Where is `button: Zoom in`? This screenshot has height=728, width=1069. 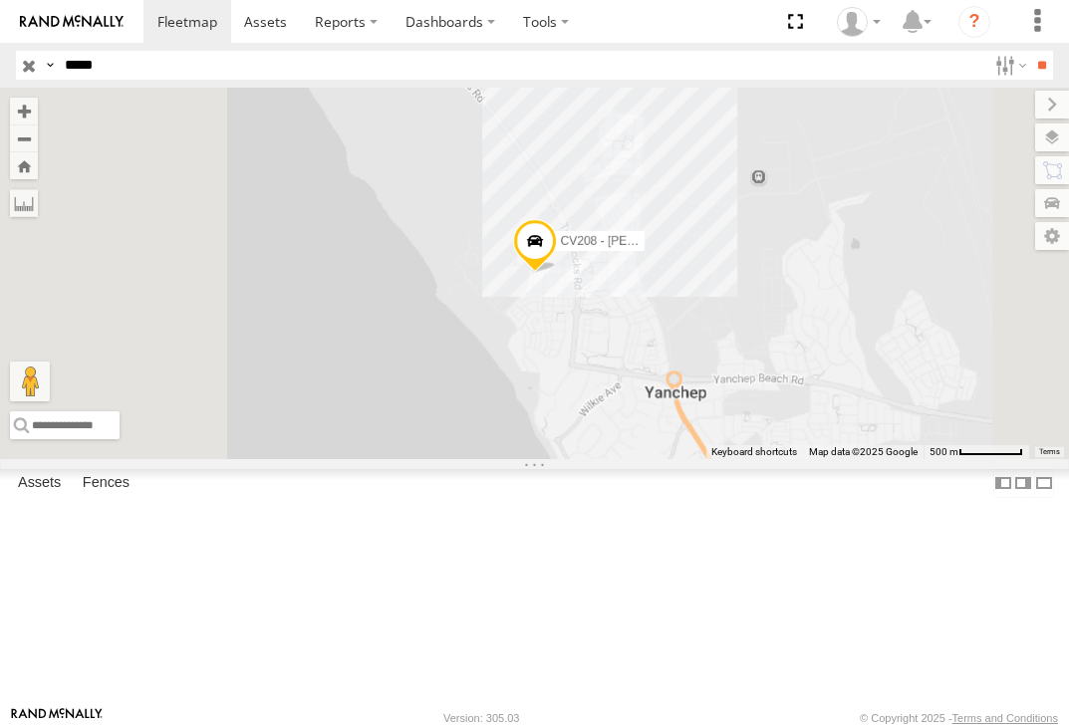 button: Zoom in is located at coordinates (24, 111).